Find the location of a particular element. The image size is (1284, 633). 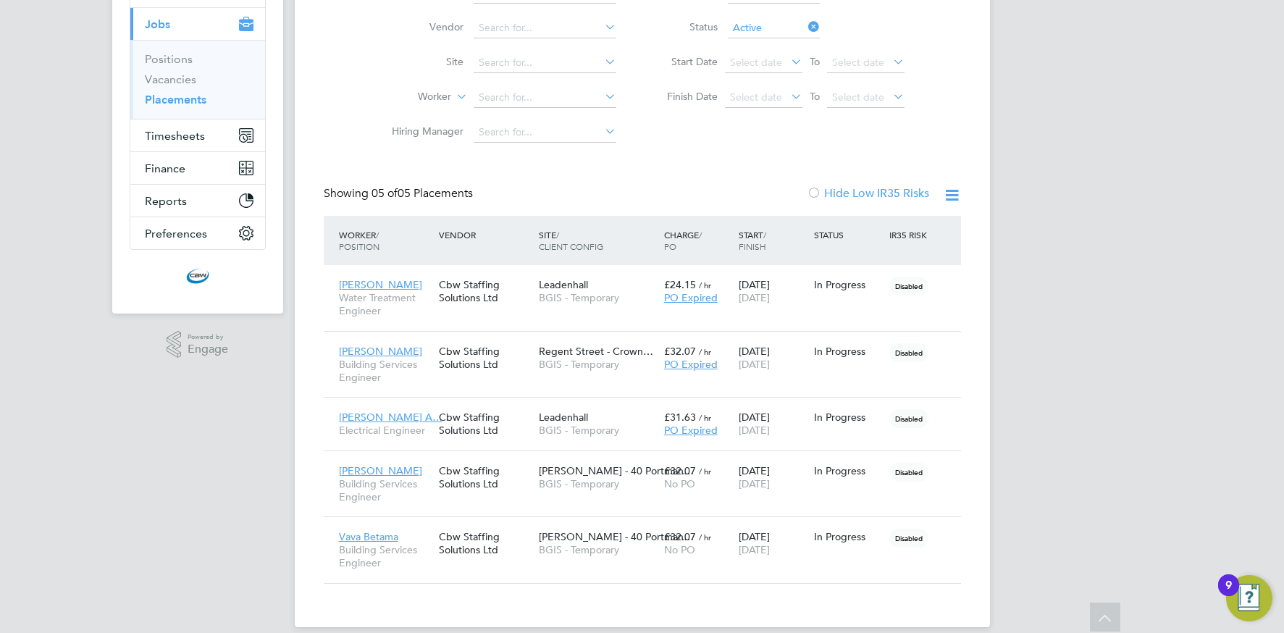

button: Open Resource Center, 9 new notifications is located at coordinates (1249, 598).